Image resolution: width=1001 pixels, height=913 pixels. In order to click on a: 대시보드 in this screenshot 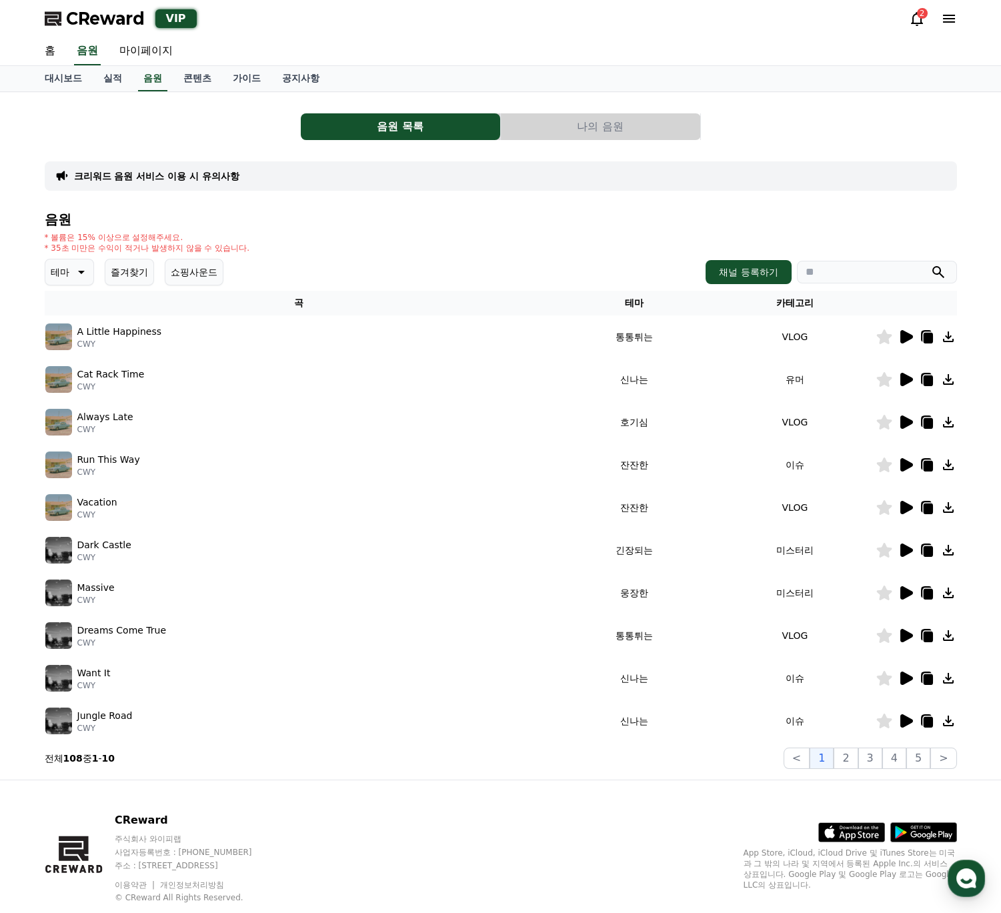, I will do `click(63, 79)`.